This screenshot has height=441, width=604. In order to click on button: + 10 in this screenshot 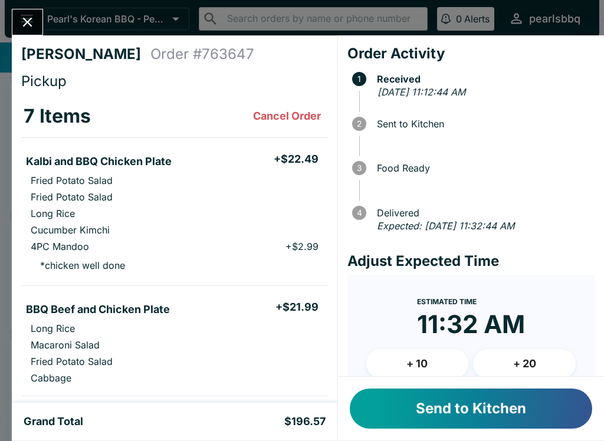, I will do `click(418, 364)`.